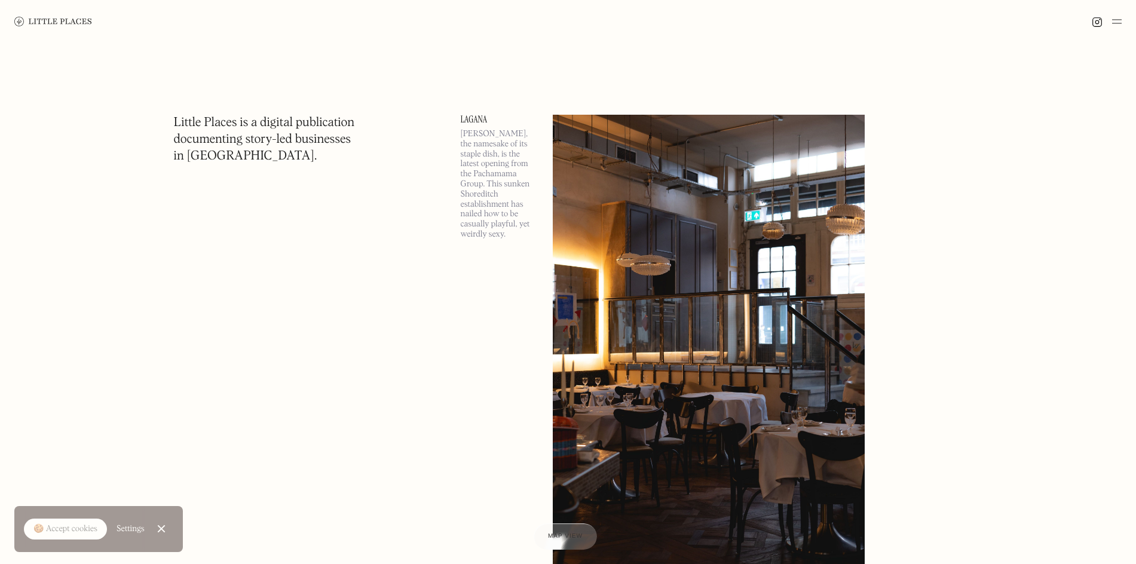 This screenshot has width=1136, height=564. I want to click on a: Close Cookie Popup, so click(161, 529).